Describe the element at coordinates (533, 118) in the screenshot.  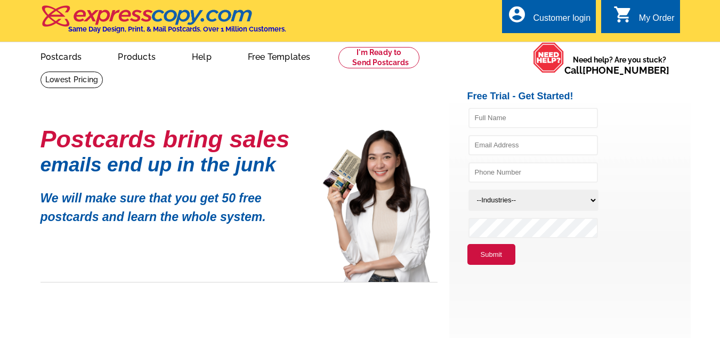
I see `input: Full Name` at that location.